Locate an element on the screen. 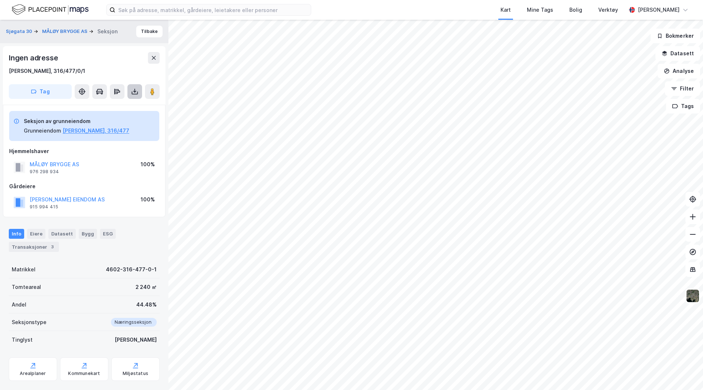  div: Arealplaner is located at coordinates (33, 374).